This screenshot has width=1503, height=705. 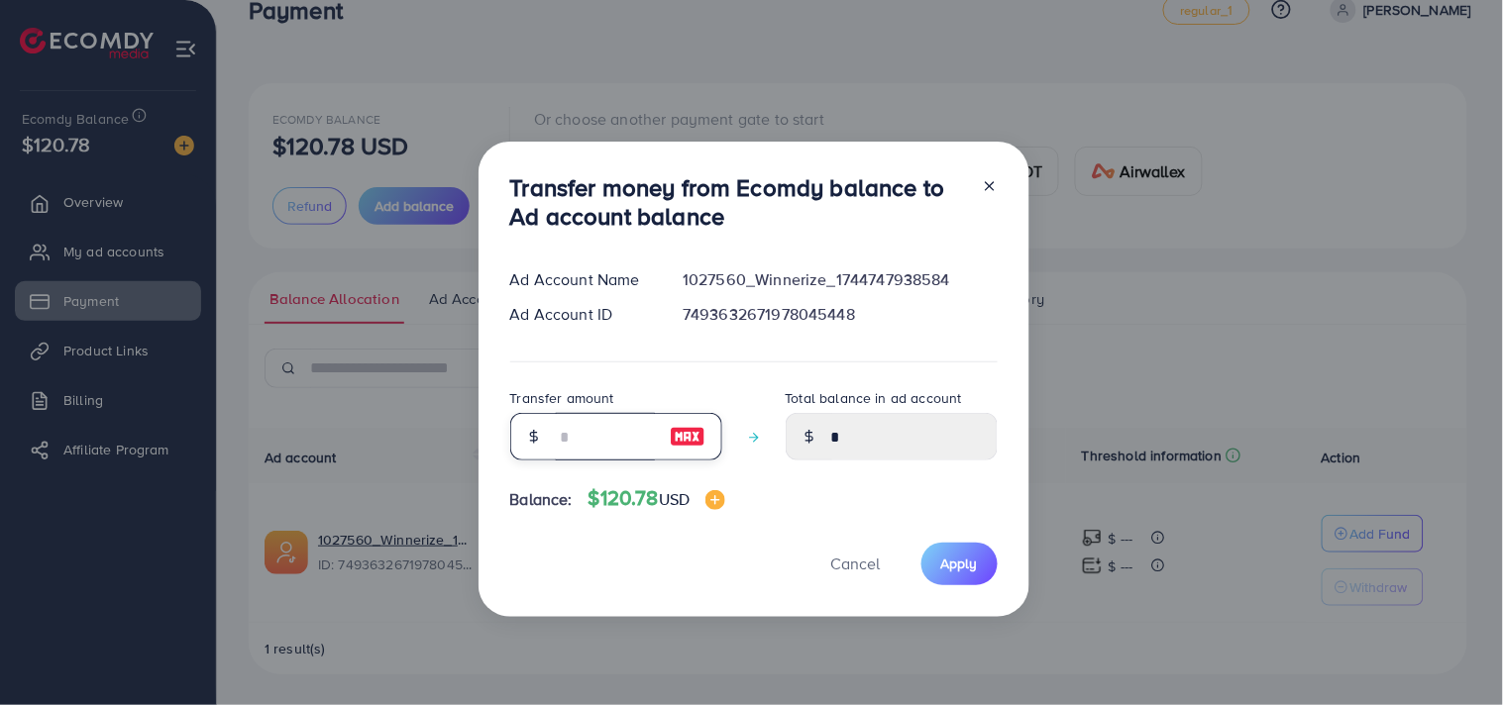 I want to click on div: Ad Account Name, so click(x=581, y=279).